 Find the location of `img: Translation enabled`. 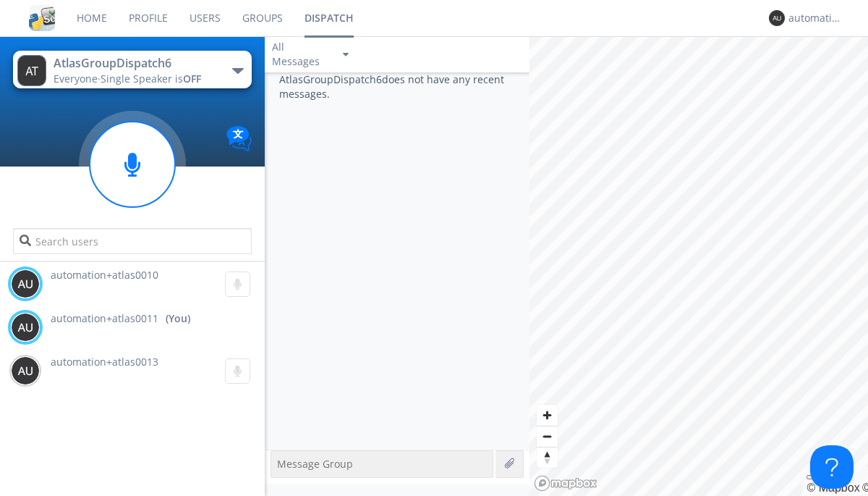

img: Translation enabled is located at coordinates (239, 138).